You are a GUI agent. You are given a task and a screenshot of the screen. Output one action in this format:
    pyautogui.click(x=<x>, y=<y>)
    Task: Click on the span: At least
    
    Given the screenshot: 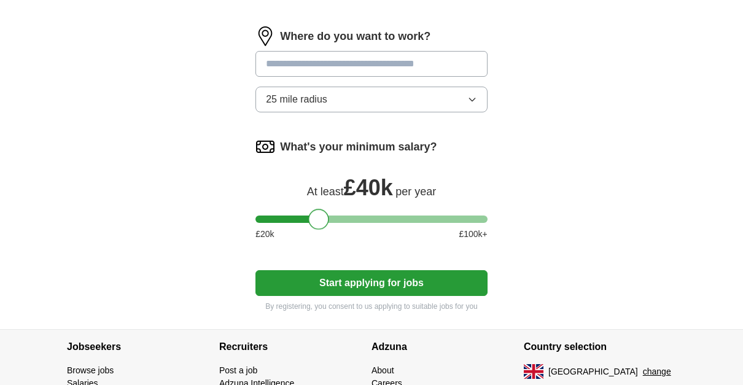 What is the action you would take?
    pyautogui.click(x=325, y=192)
    